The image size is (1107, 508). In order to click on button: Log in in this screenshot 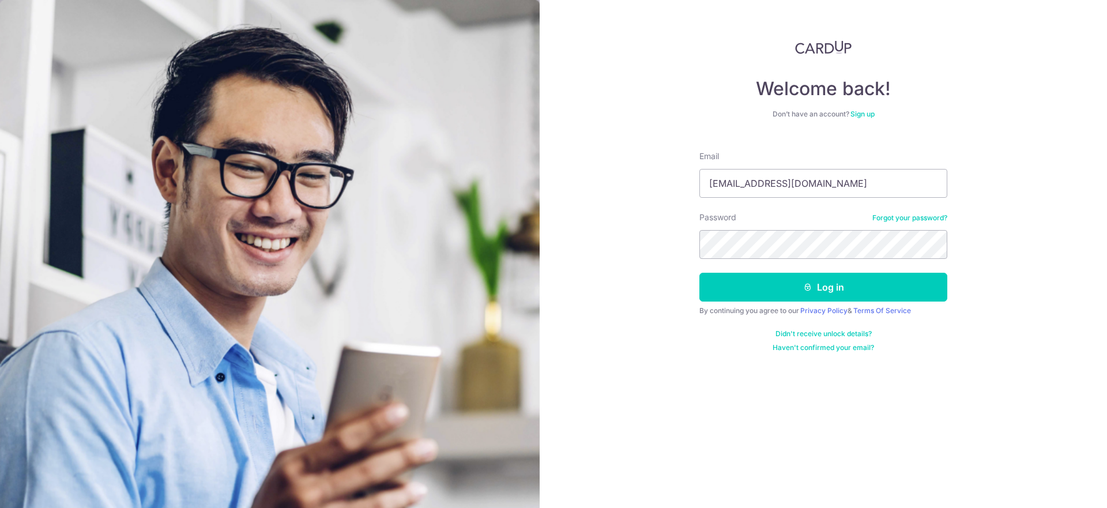, I will do `click(823, 287)`.